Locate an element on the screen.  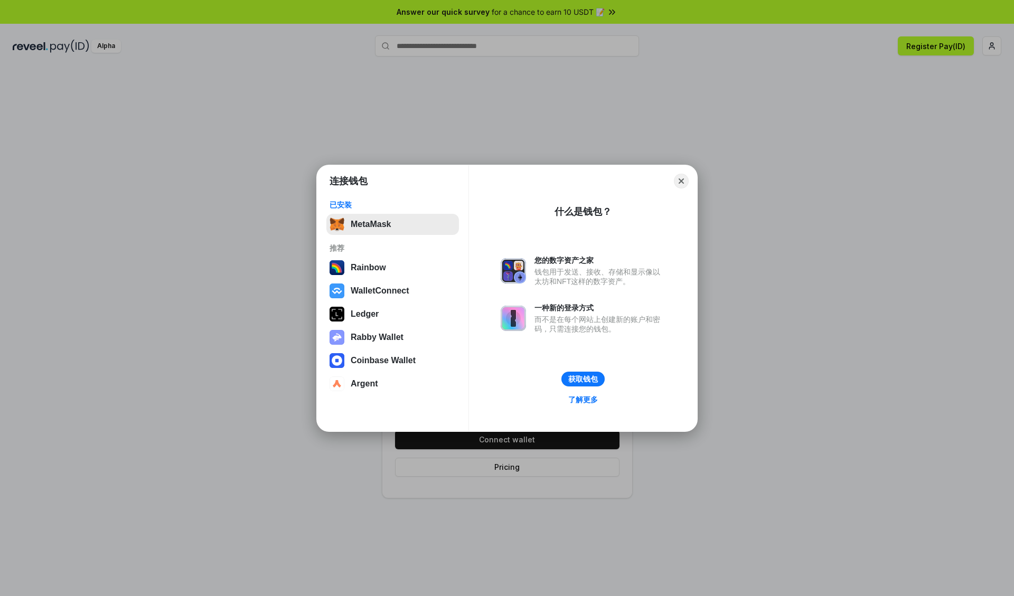
div: Argent is located at coordinates (365, 384).